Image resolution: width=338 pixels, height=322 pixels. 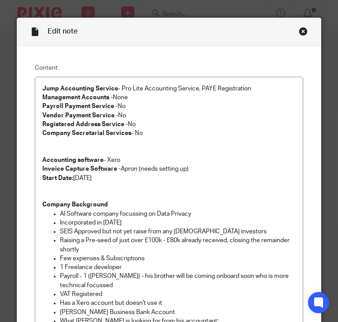 What do you see at coordinates (85, 124) in the screenshot?
I see `strong: Registered Address Service -` at bounding box center [85, 124].